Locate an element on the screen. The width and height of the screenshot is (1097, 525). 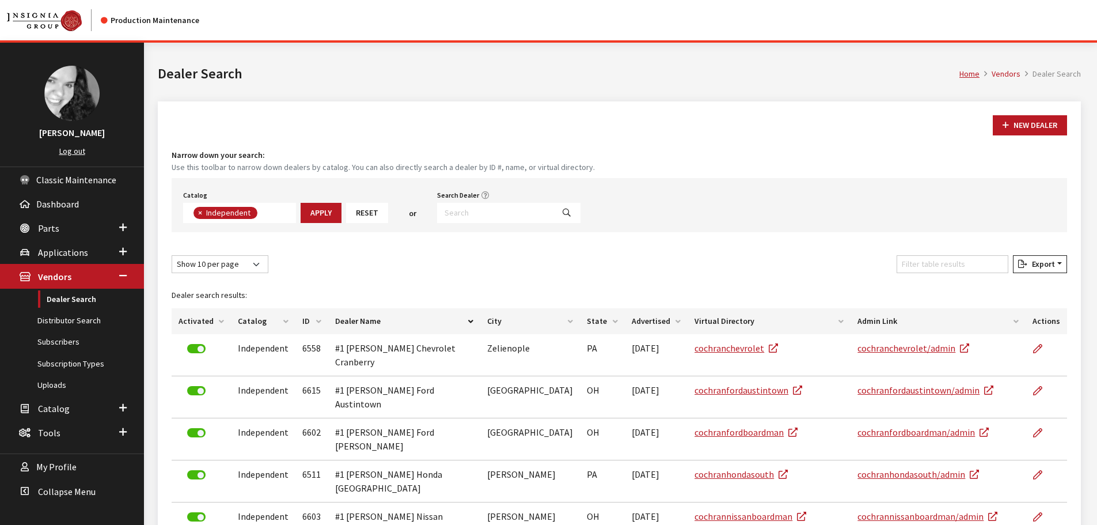
input: Search is located at coordinates (495, 213).